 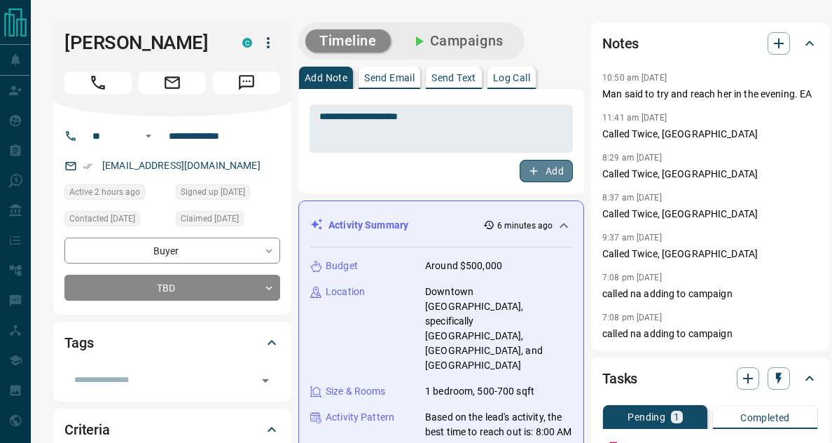 I want to click on div: Mon Aug 18 2025, so click(x=116, y=194).